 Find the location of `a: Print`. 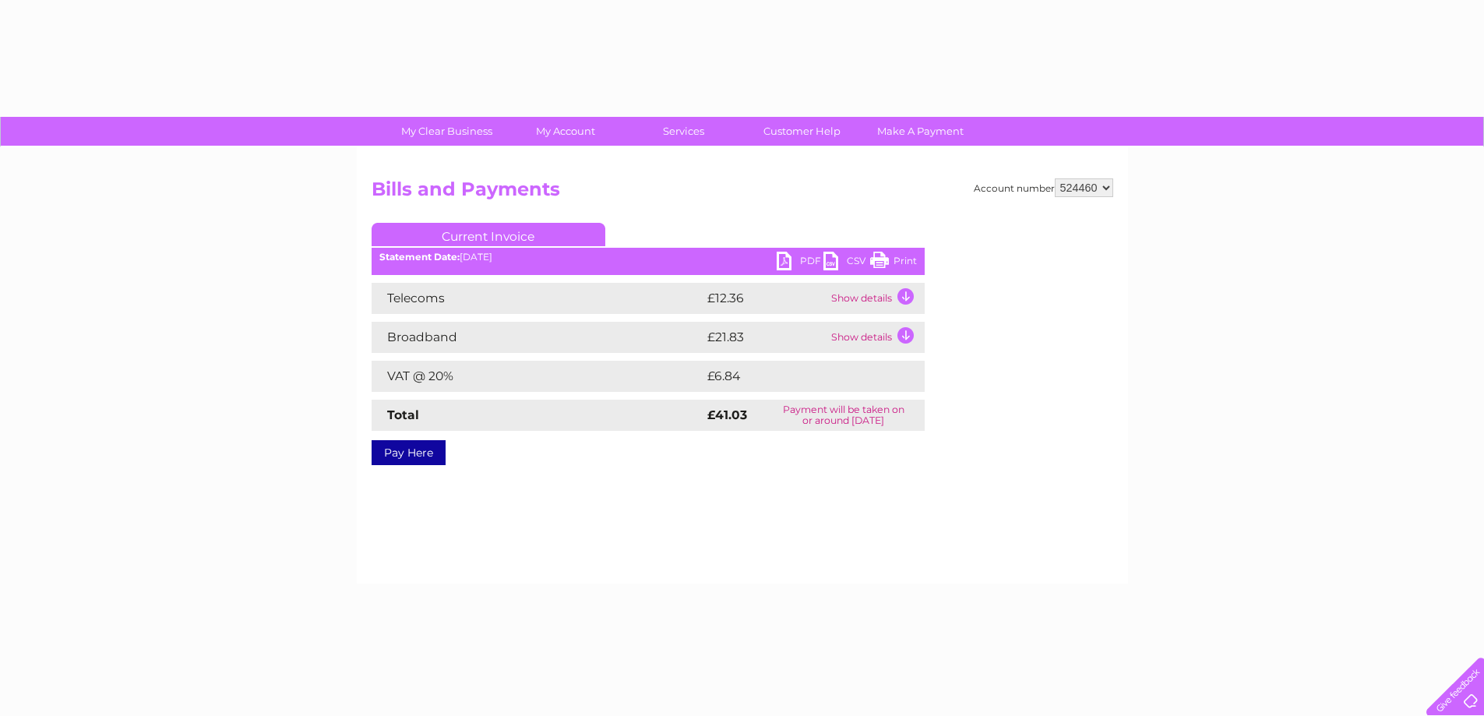

a: Print is located at coordinates (893, 263).